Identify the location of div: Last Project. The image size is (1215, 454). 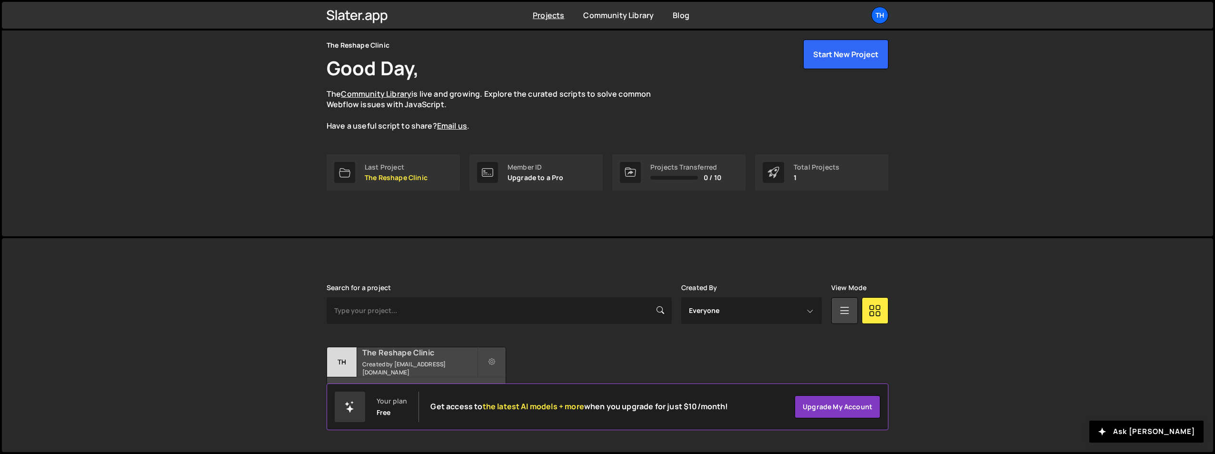
(396, 167).